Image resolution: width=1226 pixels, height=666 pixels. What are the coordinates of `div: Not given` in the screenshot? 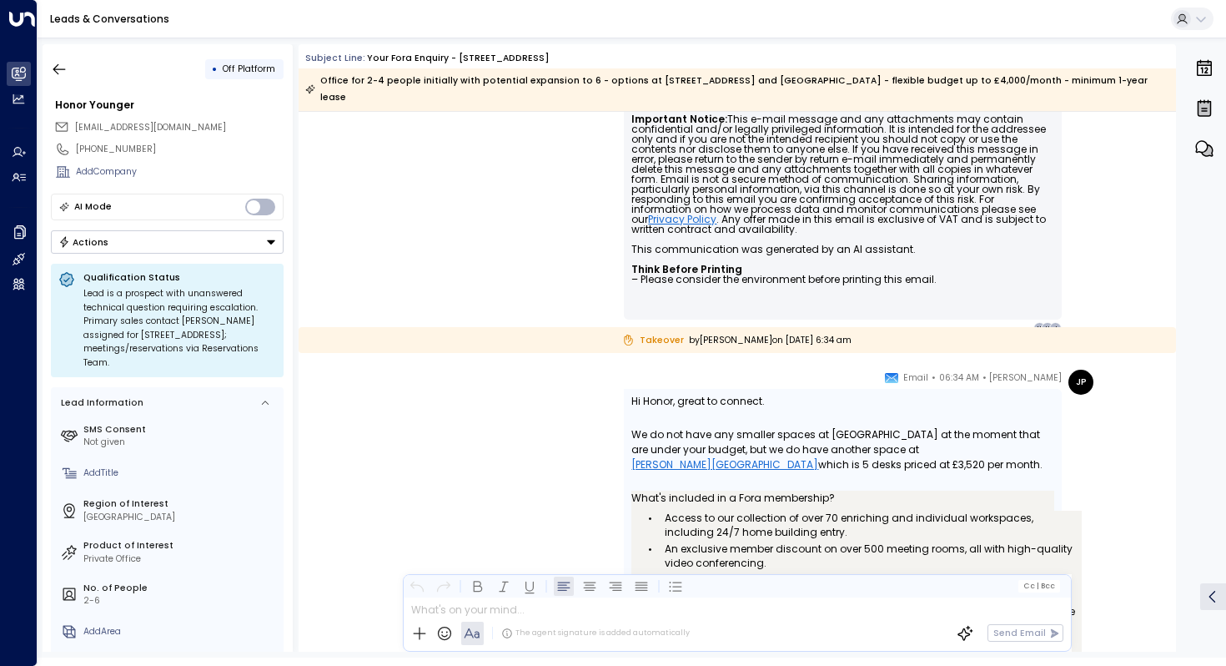 It's located at (181, 442).